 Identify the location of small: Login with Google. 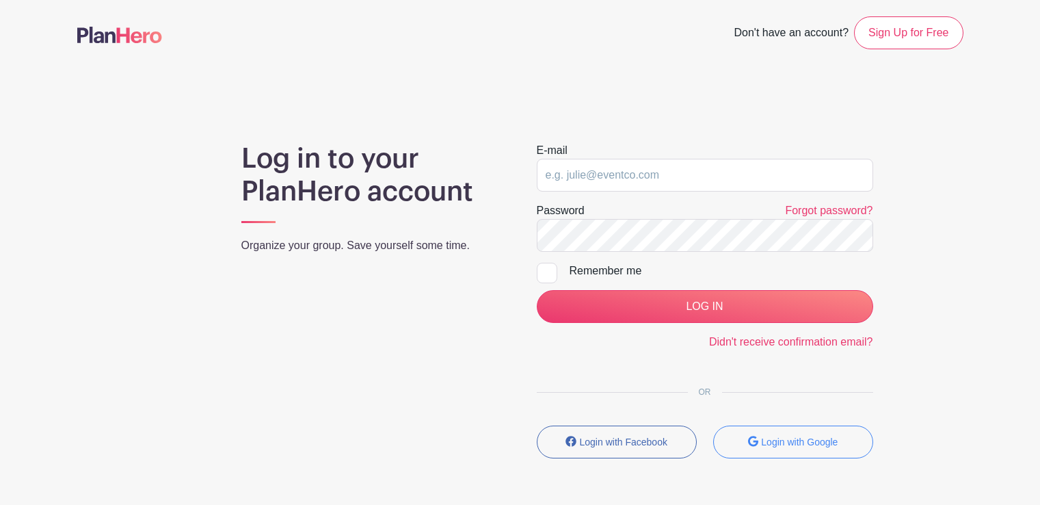
(799, 442).